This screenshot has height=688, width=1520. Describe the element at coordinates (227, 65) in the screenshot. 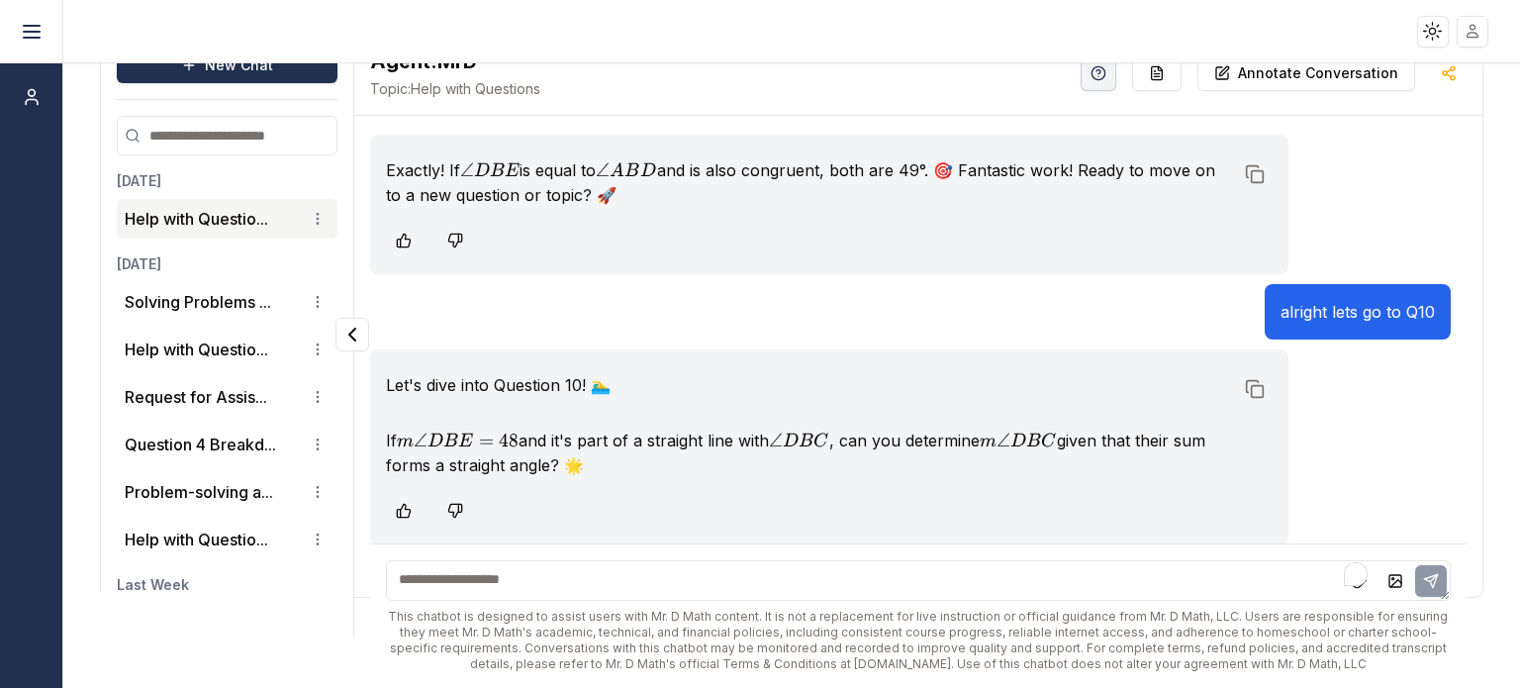

I see `button: New Chat` at that location.